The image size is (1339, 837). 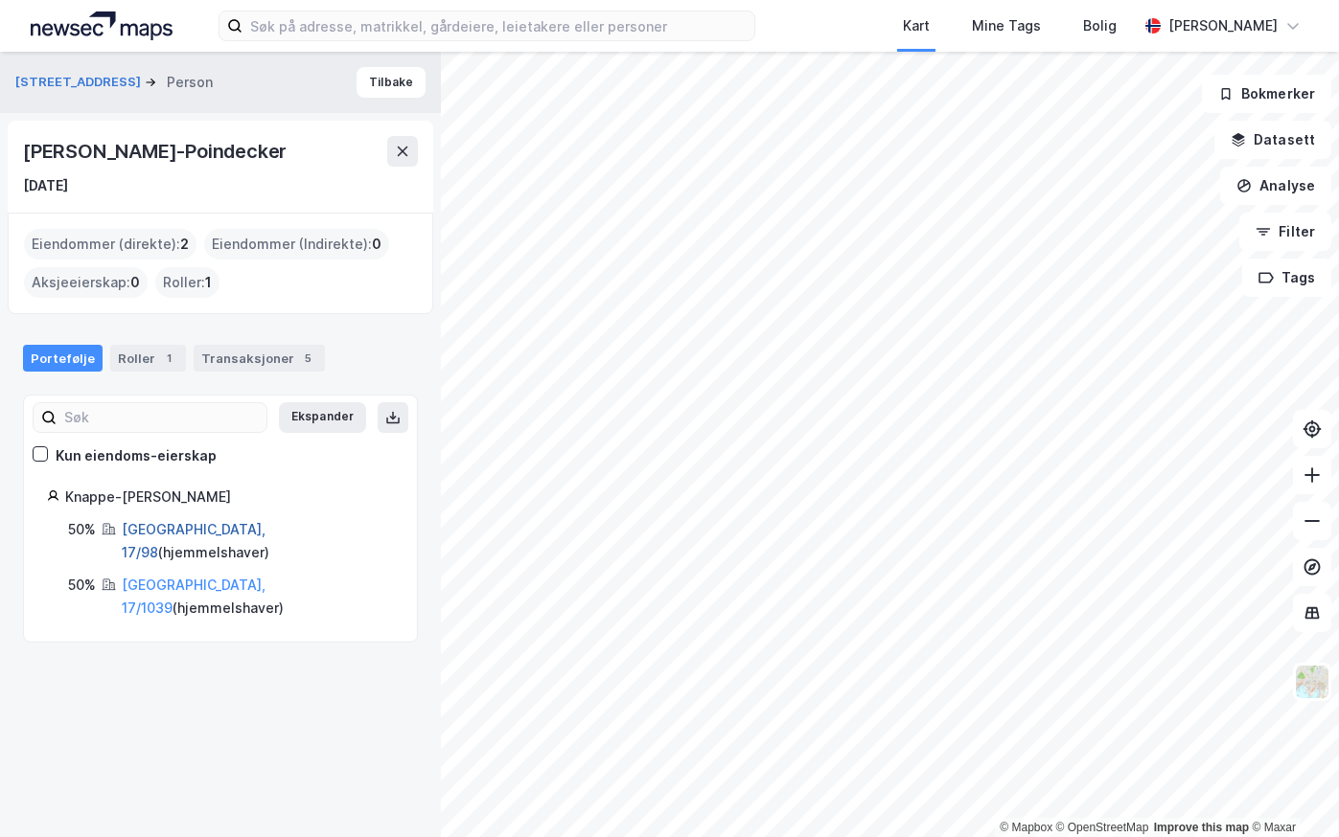 What do you see at coordinates (308, 358) in the screenshot?
I see `div: 5` at bounding box center [308, 358].